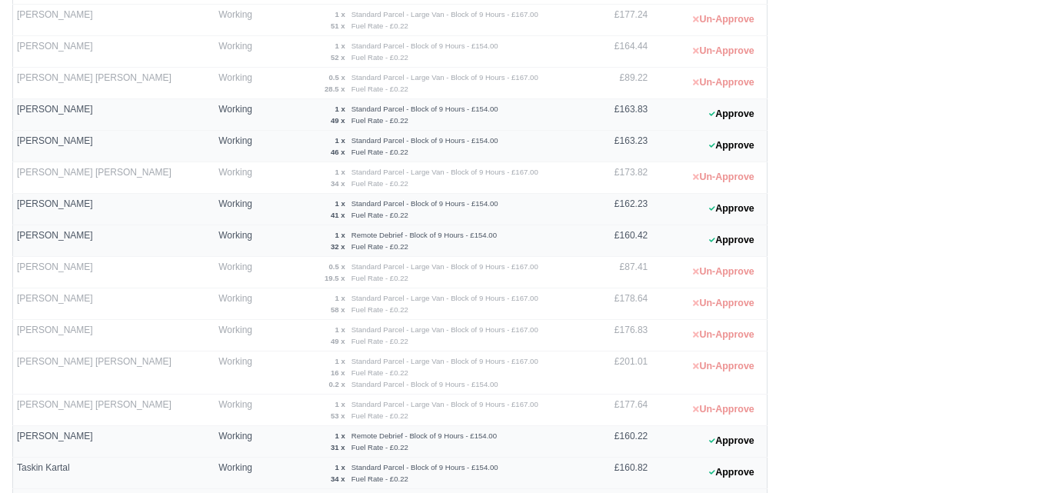  What do you see at coordinates (338, 25) in the screenshot?
I see `strong: 51 x` at bounding box center [338, 25].